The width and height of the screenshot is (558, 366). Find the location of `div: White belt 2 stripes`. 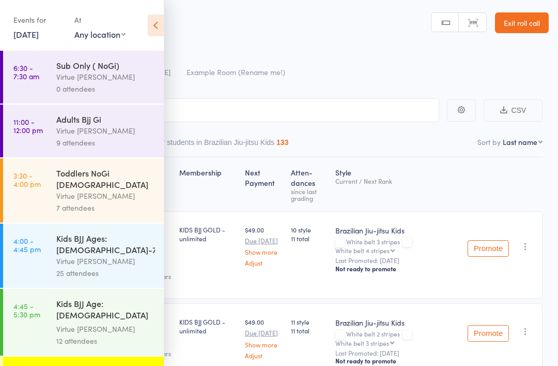

div: White belt 2 stripes is located at coordinates (398, 338).